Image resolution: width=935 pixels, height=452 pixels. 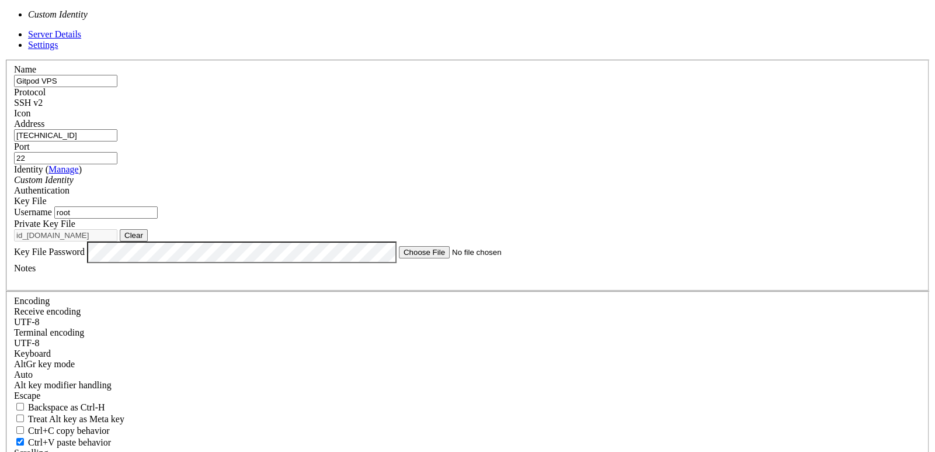 What do you see at coordinates (30, 92) in the screenshot?
I see `label: Protocol` at bounding box center [30, 92].